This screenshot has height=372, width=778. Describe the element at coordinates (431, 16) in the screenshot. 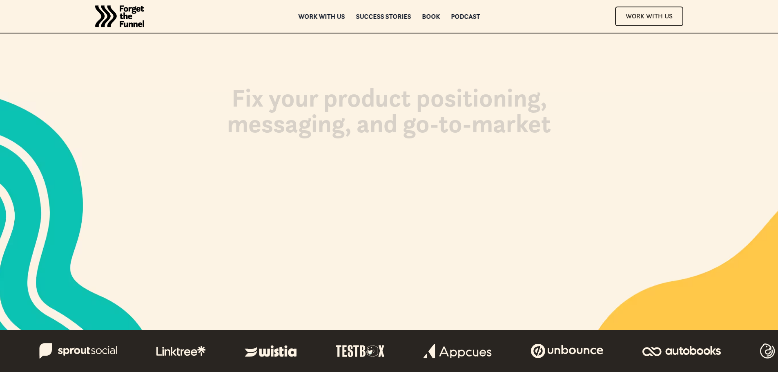

I see `div: Book` at that location.